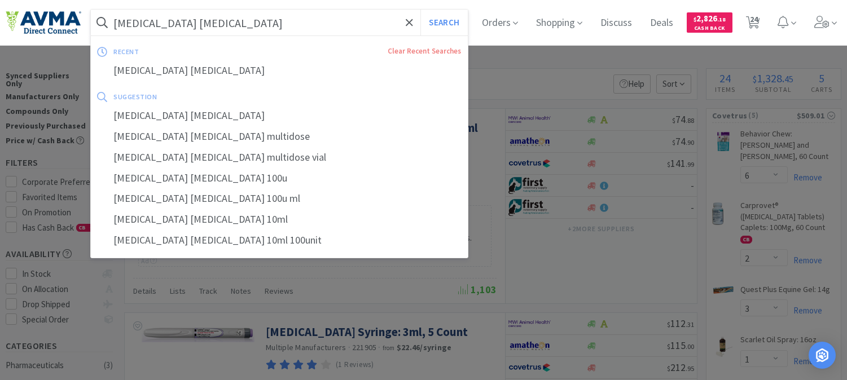 The width and height of the screenshot is (847, 380). I want to click on a: Deals, so click(661, 23).